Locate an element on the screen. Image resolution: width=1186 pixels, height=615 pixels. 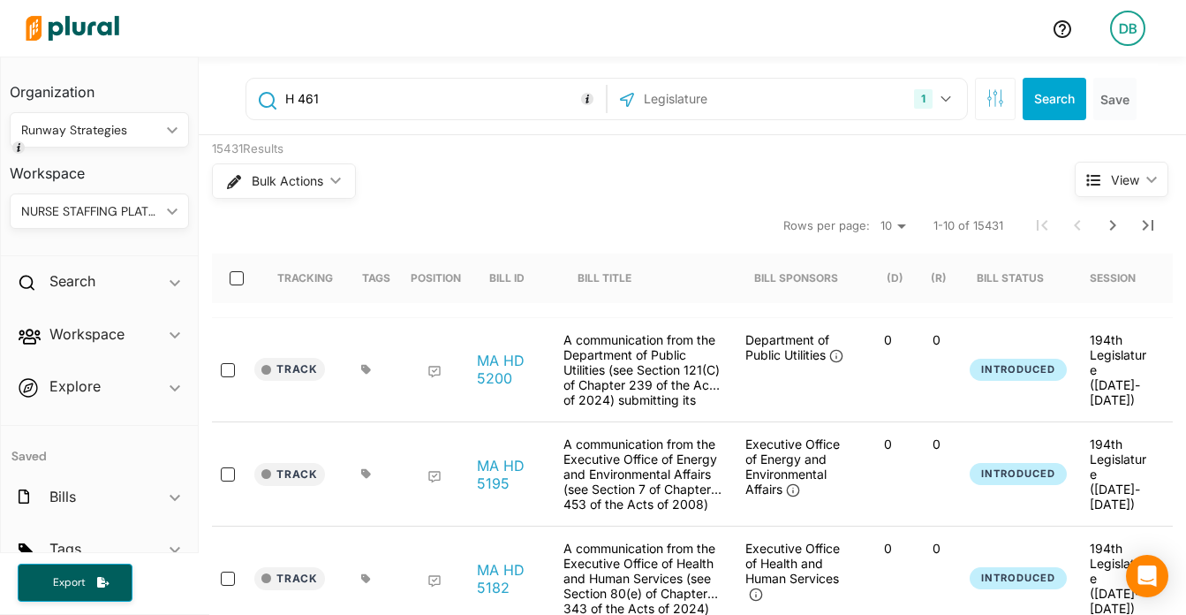
button: 1 is located at coordinates (934, 99).